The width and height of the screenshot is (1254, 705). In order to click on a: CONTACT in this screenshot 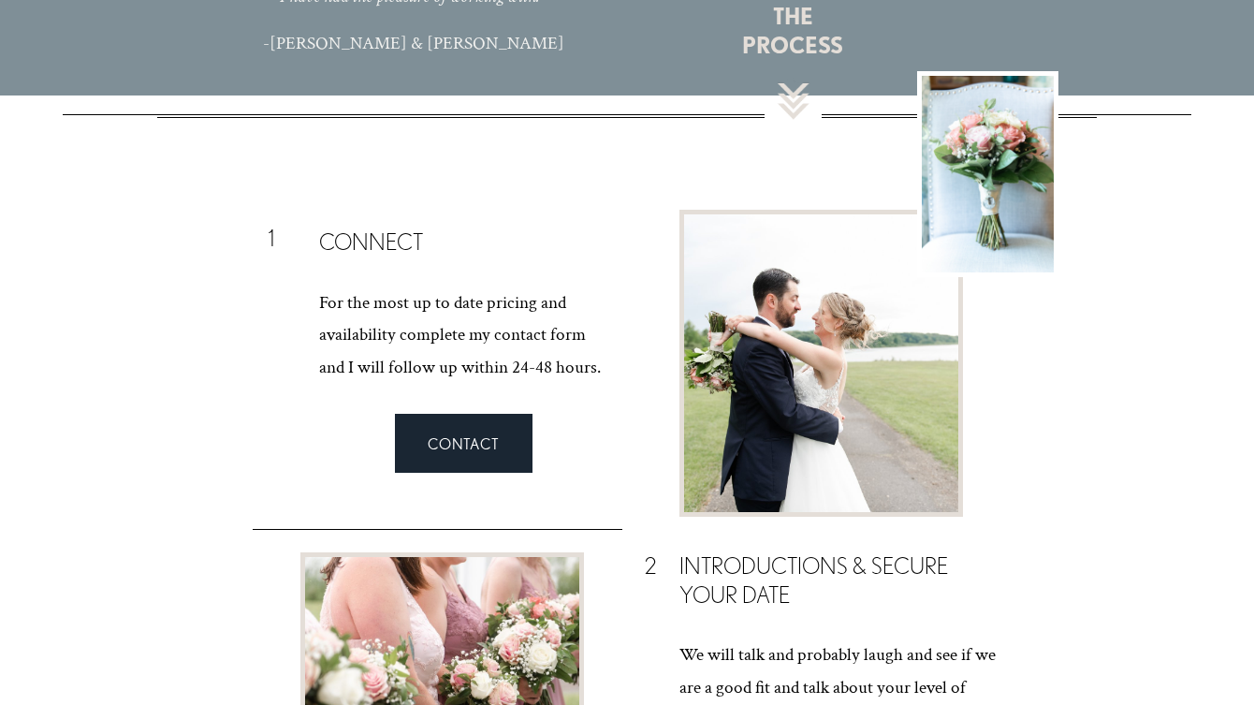, I will do `click(463, 443)`.